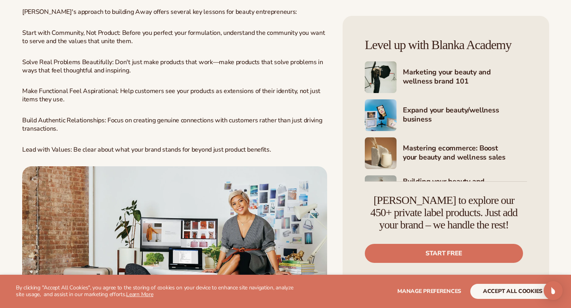 The height and width of the screenshot is (308, 571). What do you see at coordinates (171, 95) in the screenshot?
I see `span: : Help customers see your products as extensions of their identity, not just items they use.` at bounding box center [171, 95].